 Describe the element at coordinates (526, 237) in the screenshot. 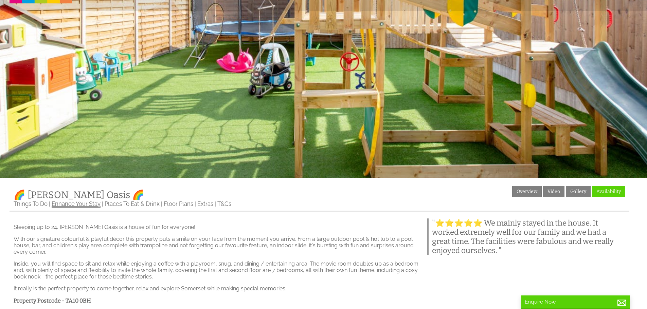

I see `blockquote: "⭐⭐⭐⭐⭐ We mainly stayed in the house. It worked extremely well for our family and we had a great ...` at that location.